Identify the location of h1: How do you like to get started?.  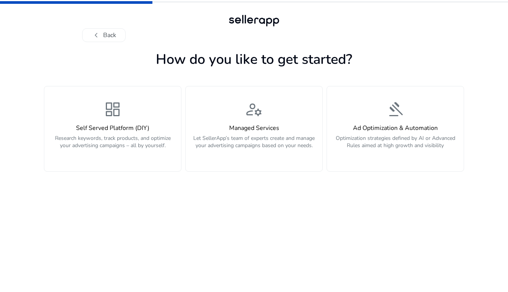
(254, 59).